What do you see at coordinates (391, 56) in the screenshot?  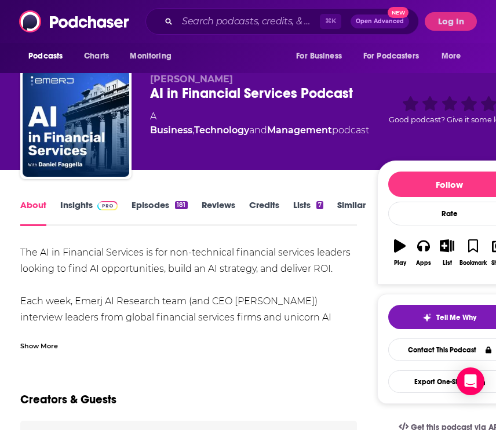 I see `span: For Podcasters` at bounding box center [391, 56].